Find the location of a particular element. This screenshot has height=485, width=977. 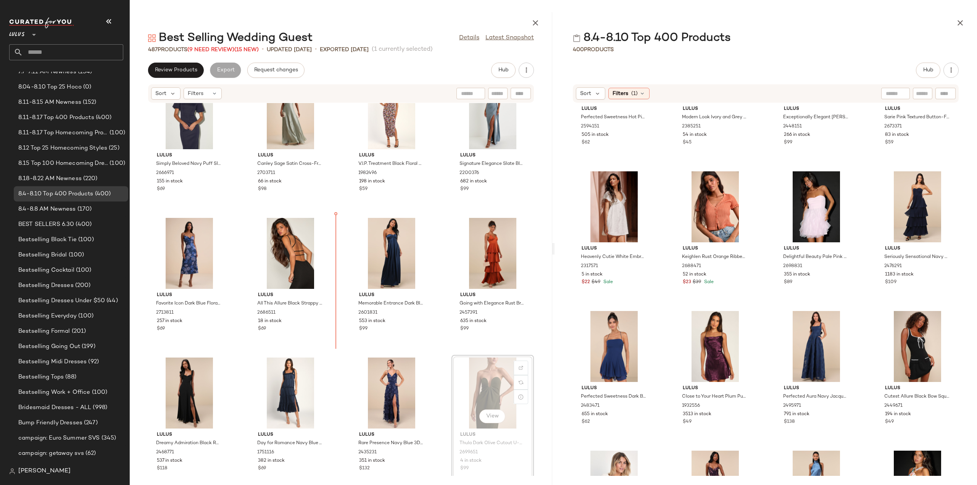

span: Memorable Entrance Dark Blue Strapless Satin Maxi Dress is located at coordinates (391, 304).